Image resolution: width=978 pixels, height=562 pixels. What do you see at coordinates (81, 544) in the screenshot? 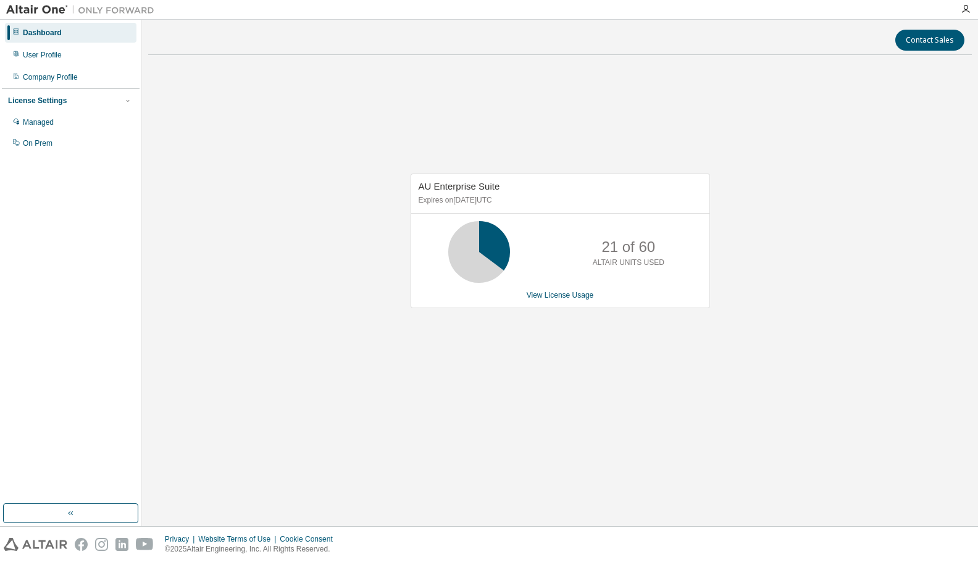
I see `img: facebook.svg` at bounding box center [81, 544].